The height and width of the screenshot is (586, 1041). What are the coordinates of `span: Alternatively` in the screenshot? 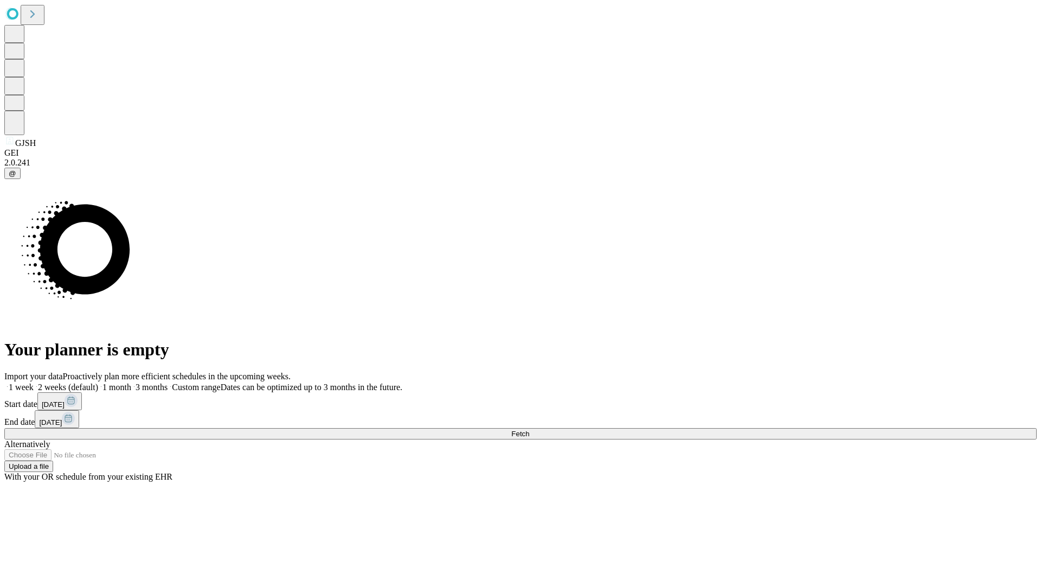 It's located at (27, 444).